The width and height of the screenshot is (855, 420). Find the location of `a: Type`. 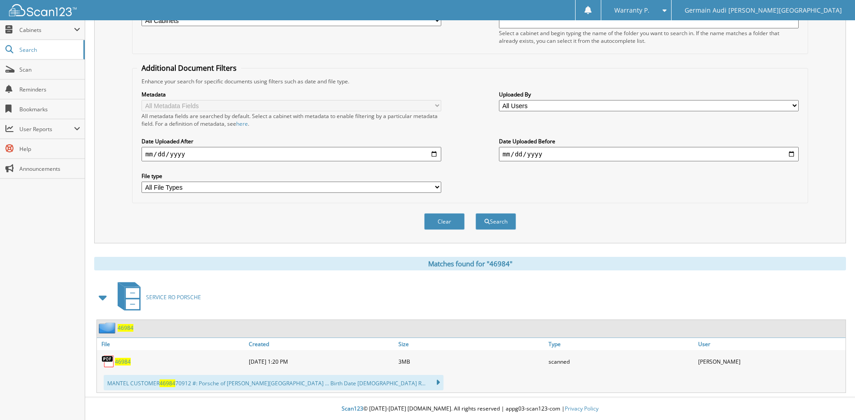

a: Type is located at coordinates (621, 344).